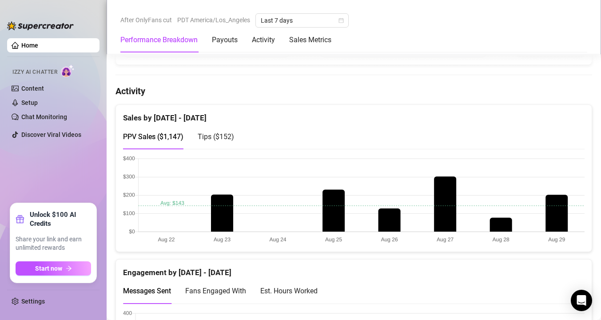  What do you see at coordinates (32, 88) in the screenshot?
I see `a: Content` at bounding box center [32, 88].